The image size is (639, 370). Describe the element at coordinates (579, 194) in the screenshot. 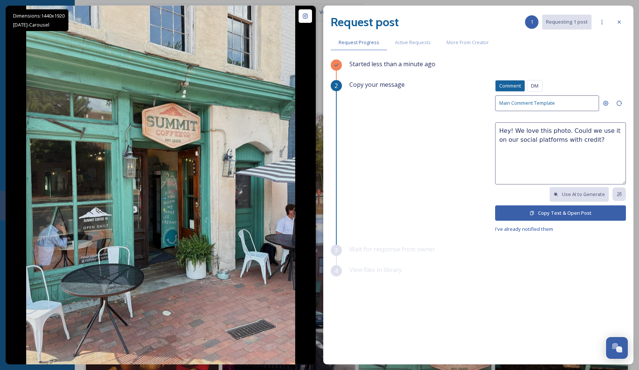

I see `button: Use AI to Generate` at that location.